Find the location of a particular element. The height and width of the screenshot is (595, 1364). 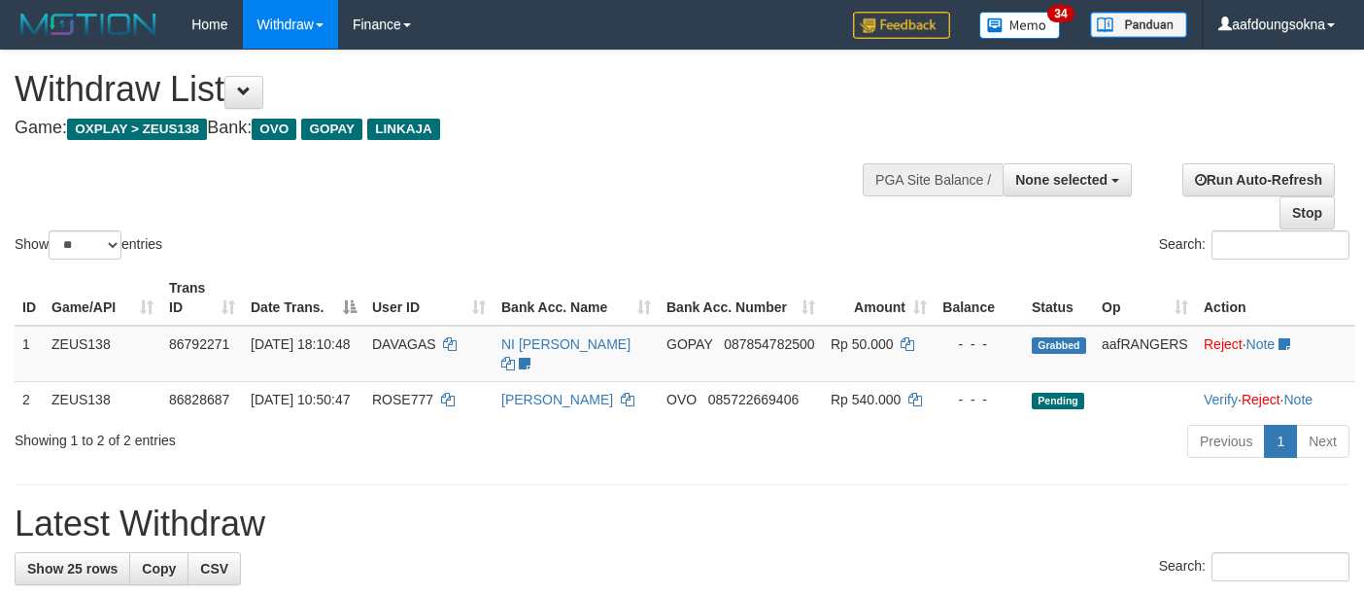

span: Rp 540.000 is located at coordinates (866, 399).